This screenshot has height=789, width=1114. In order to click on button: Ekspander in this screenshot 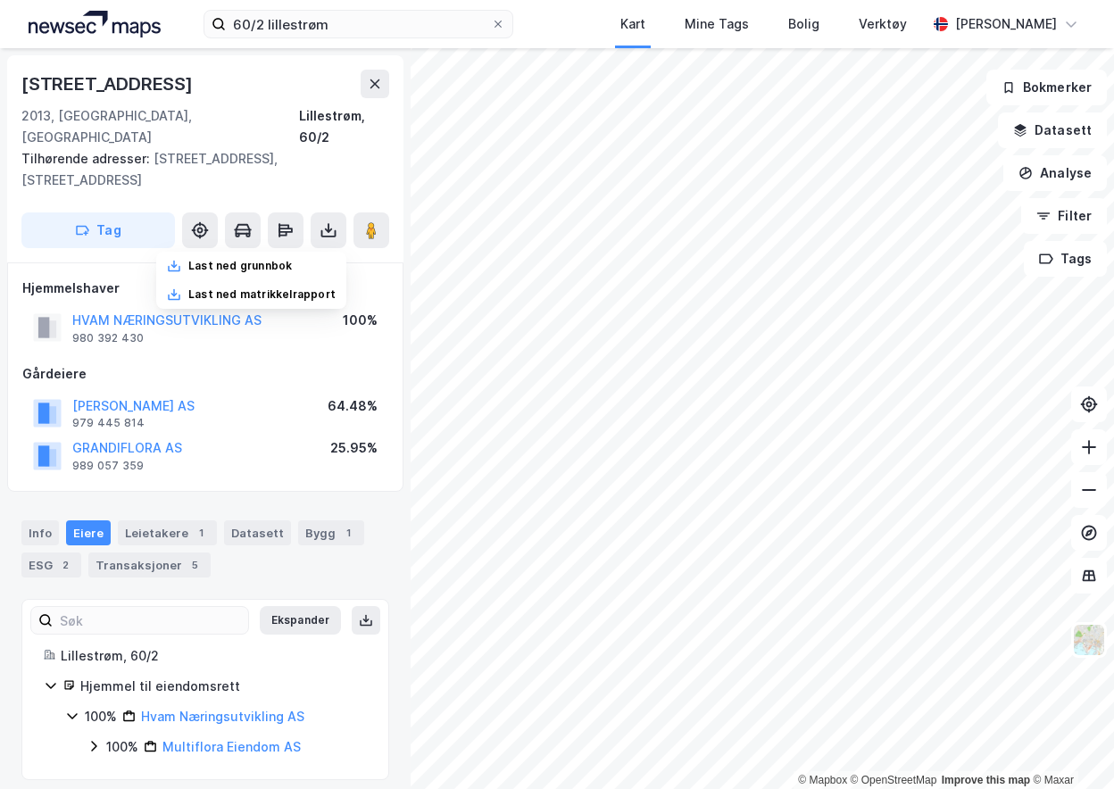, I will do `click(300, 620)`.